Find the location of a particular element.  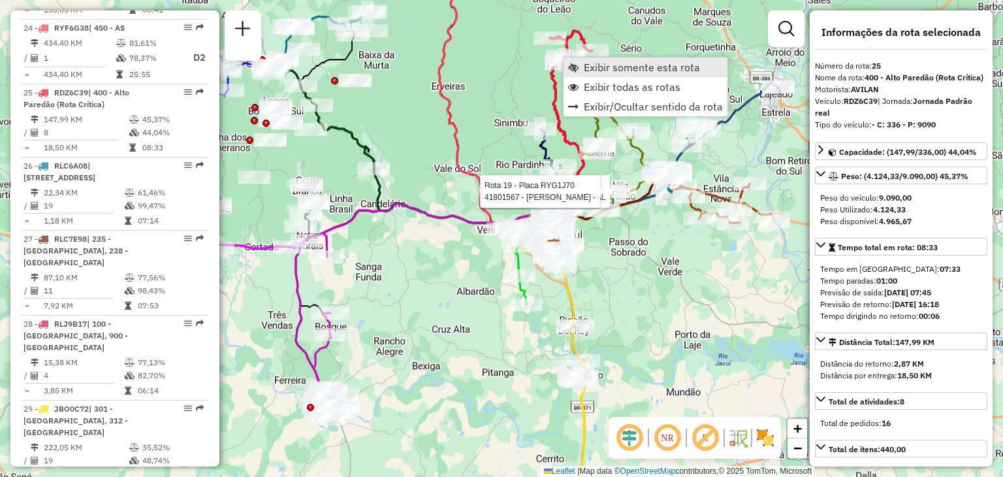

td: 82,70% is located at coordinates (170, 375).